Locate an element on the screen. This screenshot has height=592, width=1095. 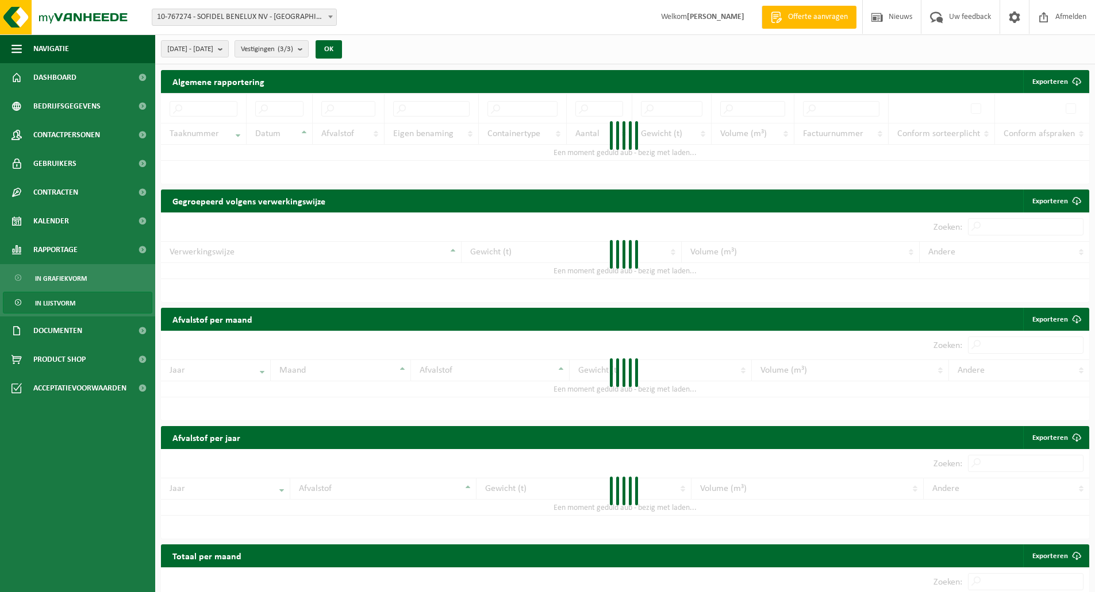
span: Contracten is located at coordinates (56, 193).